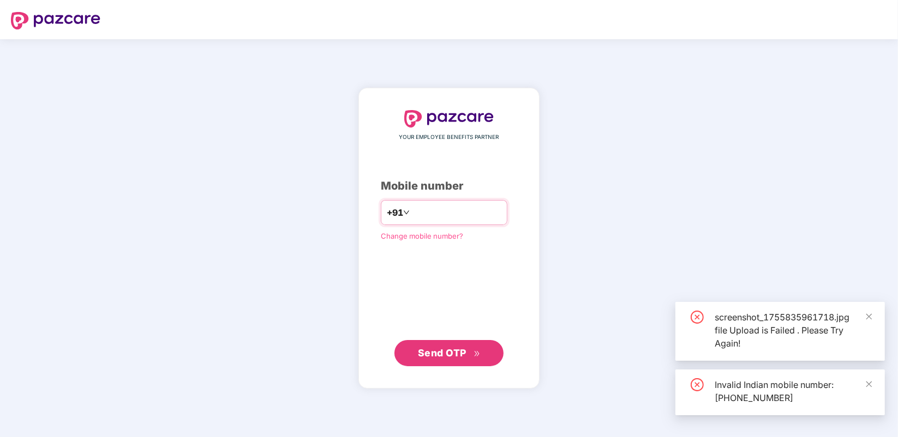 The image size is (898, 437). What do you see at coordinates (422, 236) in the screenshot?
I see `span: Change mobile number?` at bounding box center [422, 236].